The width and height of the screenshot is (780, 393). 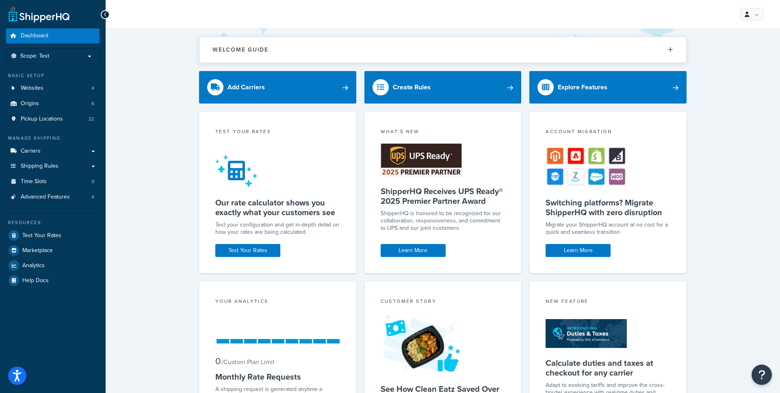 What do you see at coordinates (53, 119) in the screenshot?
I see `li: Pickup Locations` at bounding box center [53, 119].